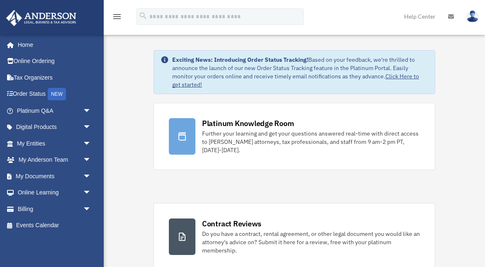  What do you see at coordinates (55, 226) in the screenshot?
I see `a: Events Calendar` at bounding box center [55, 226].